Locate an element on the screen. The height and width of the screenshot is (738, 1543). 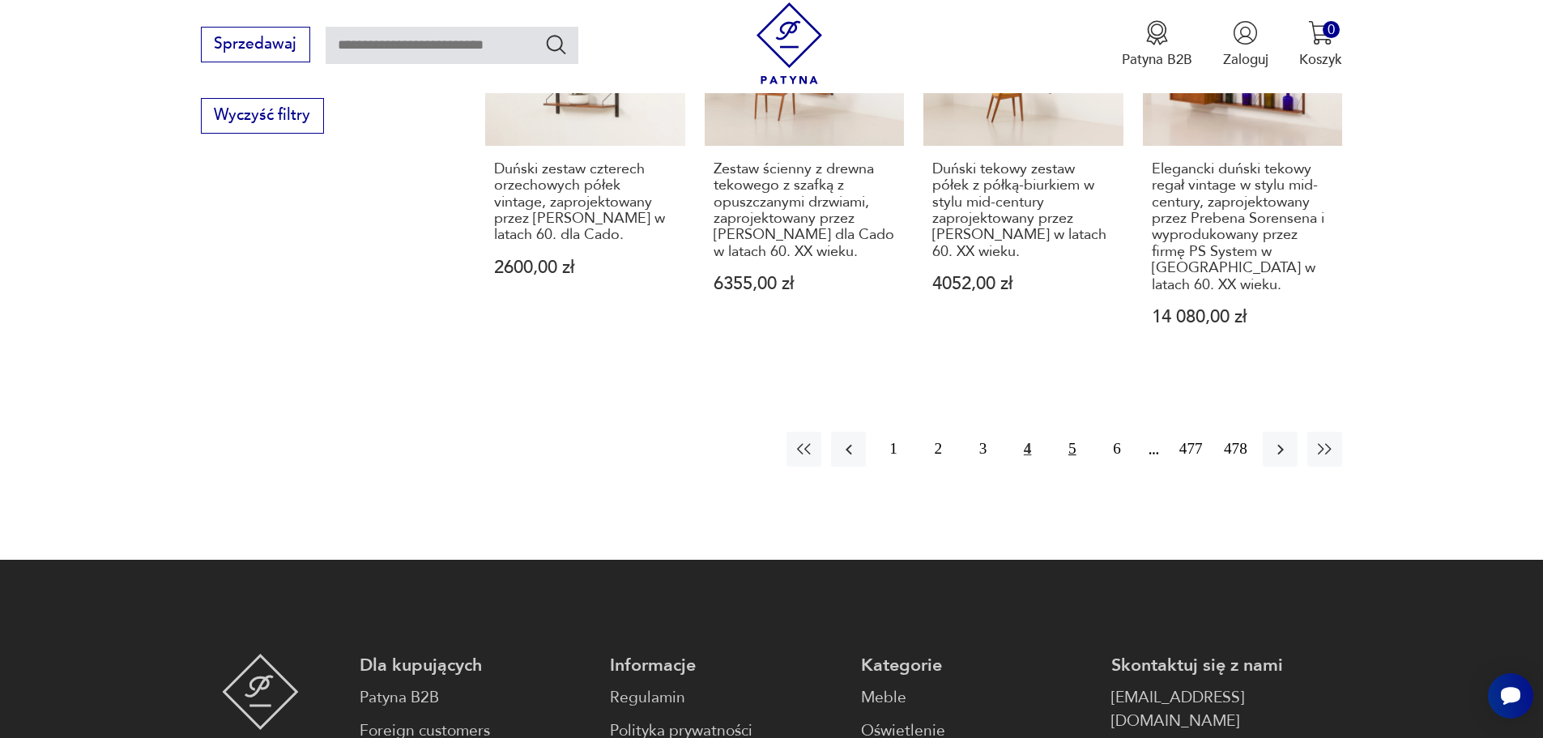
button: 5 is located at coordinates (1072, 449).